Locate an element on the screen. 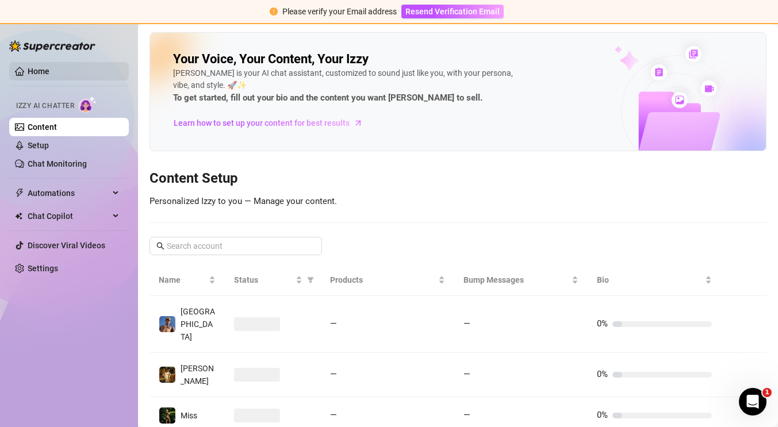 This screenshot has width=778, height=427. span: Izzy AI Chatter is located at coordinates (45, 106).